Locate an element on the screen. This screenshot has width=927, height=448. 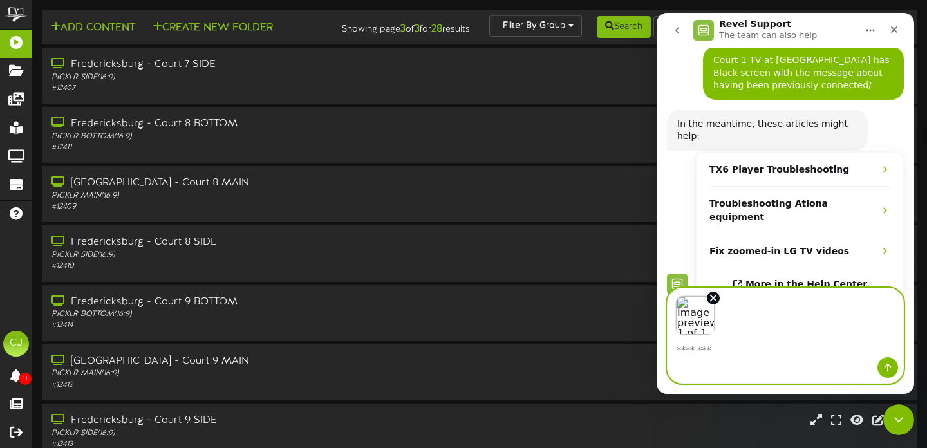
span: More in the Help Center is located at coordinates (149, 271).